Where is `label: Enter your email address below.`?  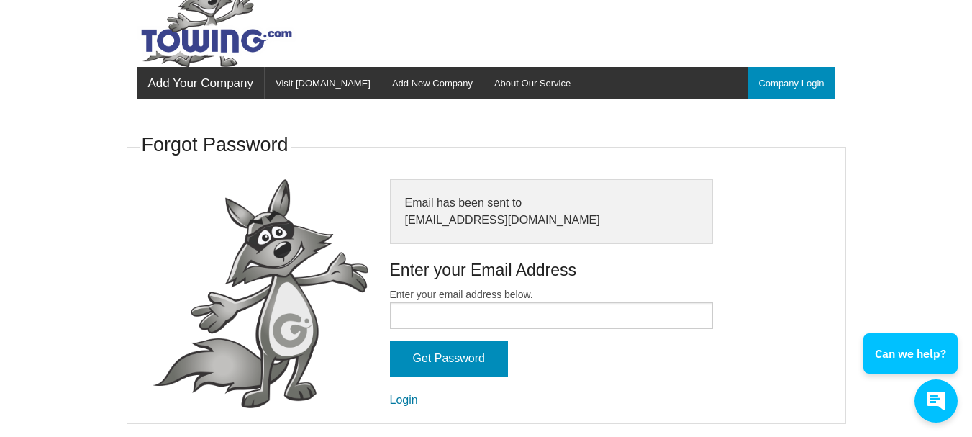 label: Enter your email address below. is located at coordinates (551, 308).